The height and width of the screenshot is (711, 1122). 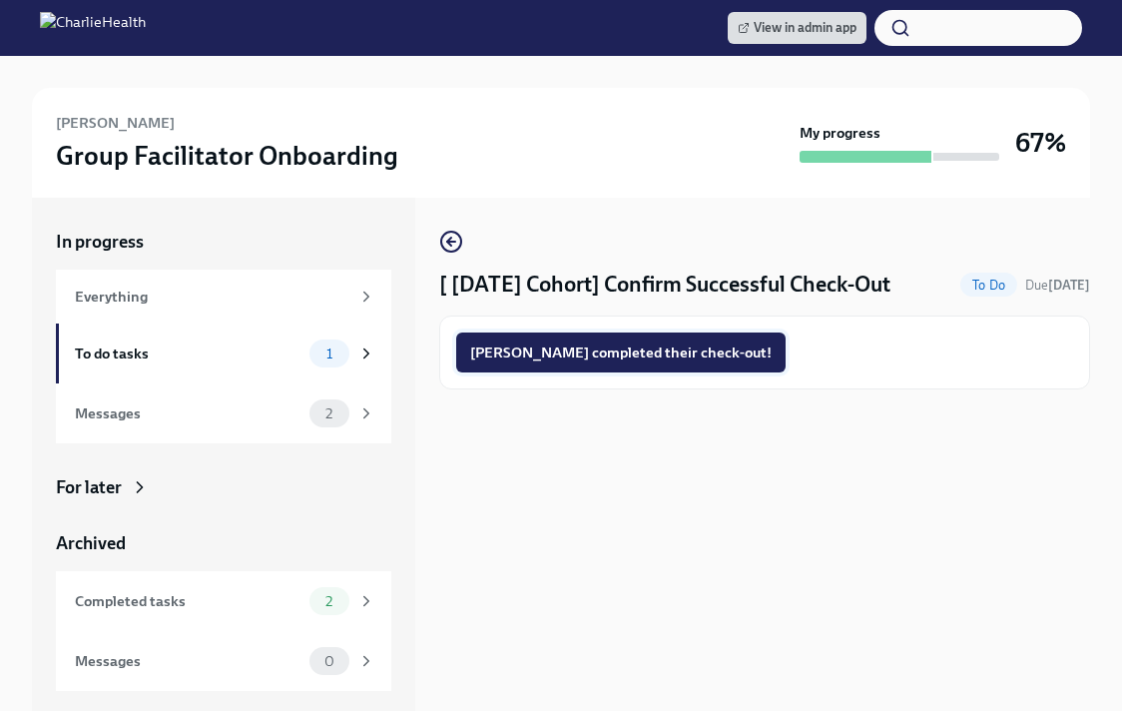 What do you see at coordinates (212, 296) in the screenshot?
I see `div: Everything` at bounding box center [212, 296].